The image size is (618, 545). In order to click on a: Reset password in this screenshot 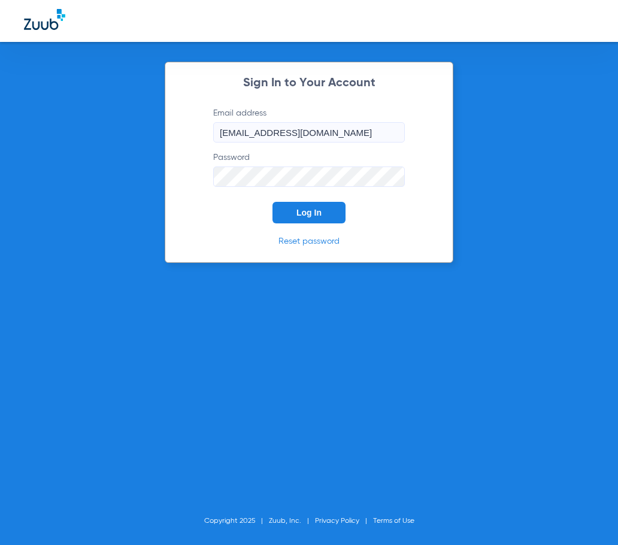, I will do `click(309, 242)`.